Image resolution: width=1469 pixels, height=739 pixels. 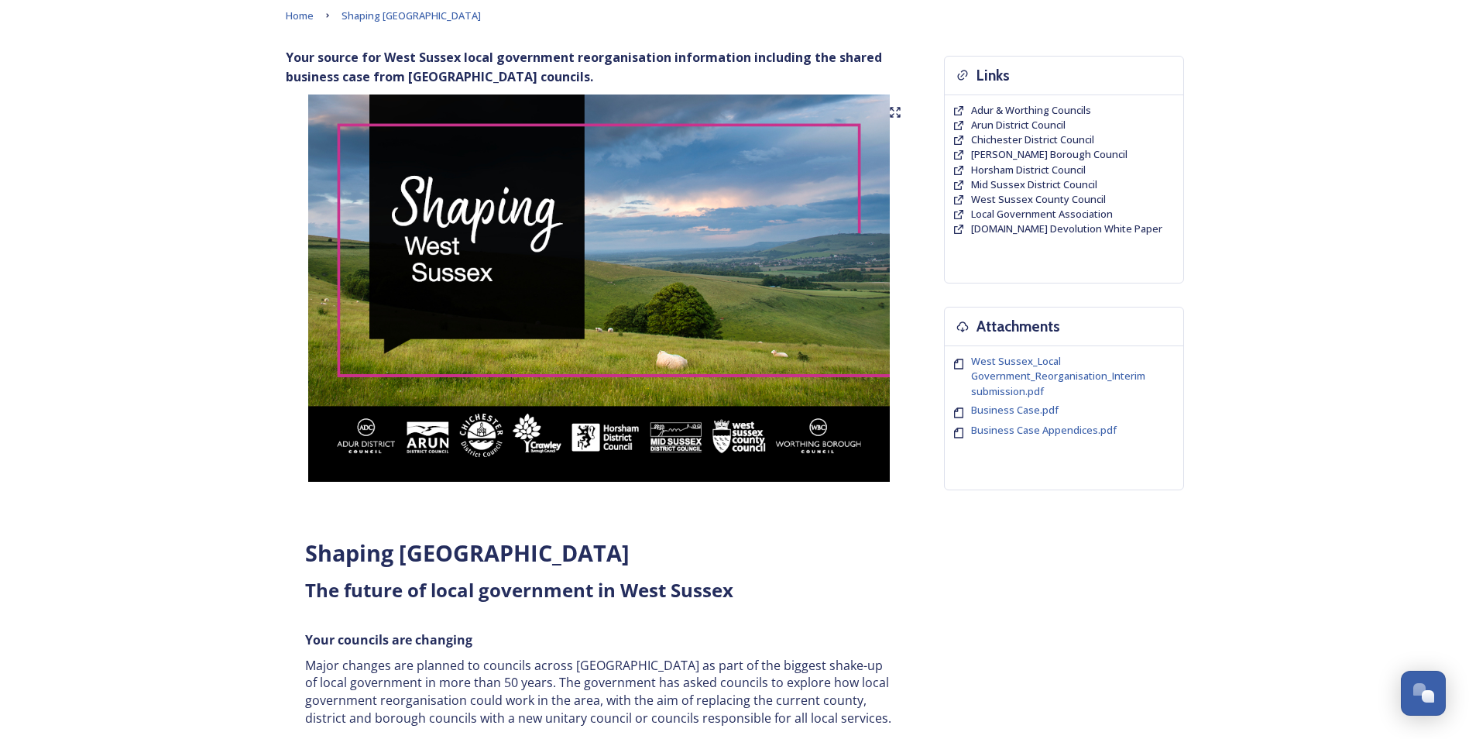 What do you see at coordinates (992, 75) in the screenshot?
I see `h3: Links` at bounding box center [992, 75].